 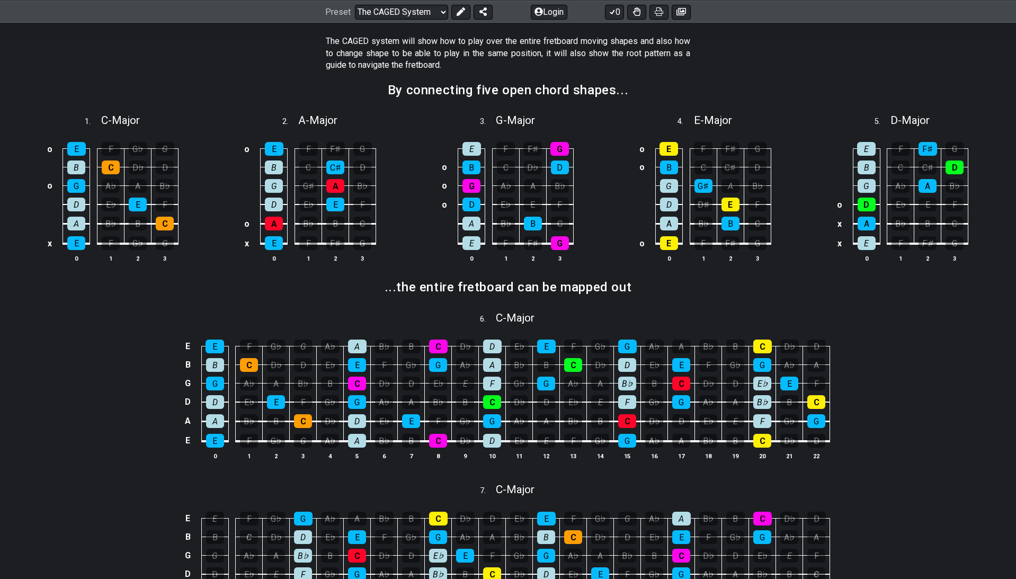 What do you see at coordinates (549, 12) in the screenshot?
I see `button: Login` at bounding box center [549, 12].